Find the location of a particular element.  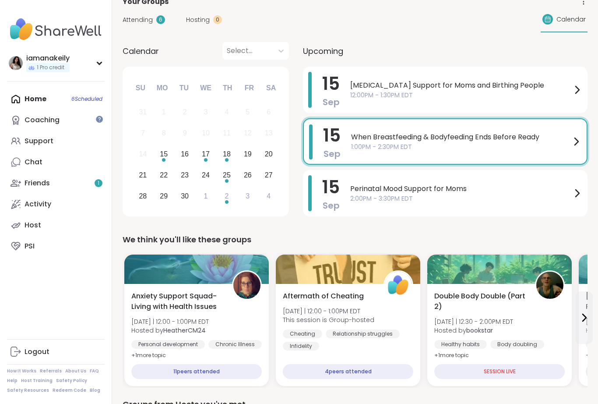

div: 16 is located at coordinates (185, 154).